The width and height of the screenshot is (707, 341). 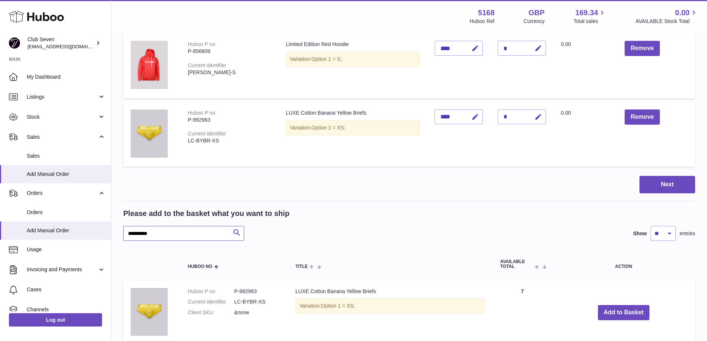 I want to click on span: Cases, so click(x=66, y=290).